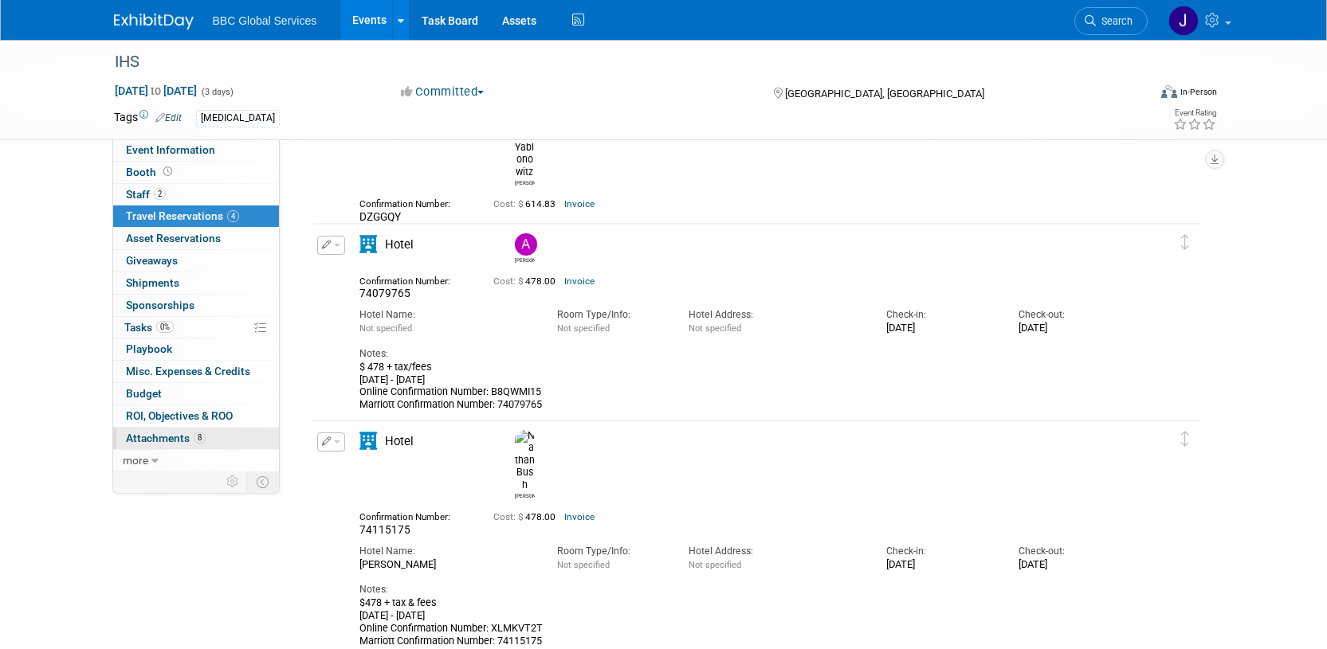 Image resolution: width=1327 pixels, height=649 pixels. What do you see at coordinates (616, 62) in the screenshot?
I see `div: IHS` at bounding box center [616, 62].